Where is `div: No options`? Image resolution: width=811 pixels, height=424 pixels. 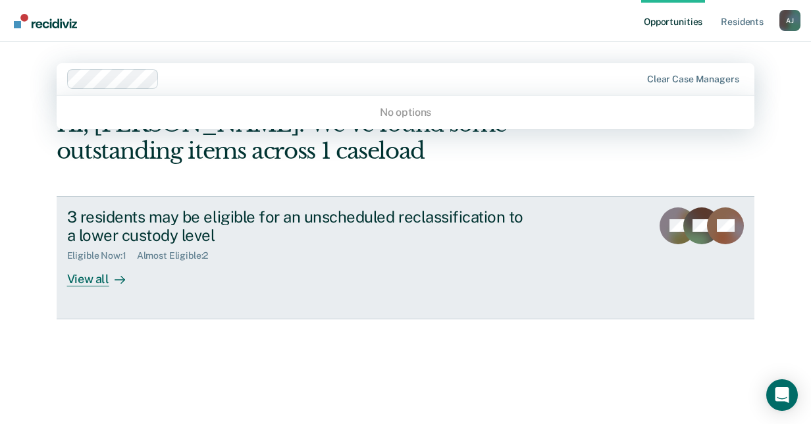
div: No options is located at coordinates (406, 112).